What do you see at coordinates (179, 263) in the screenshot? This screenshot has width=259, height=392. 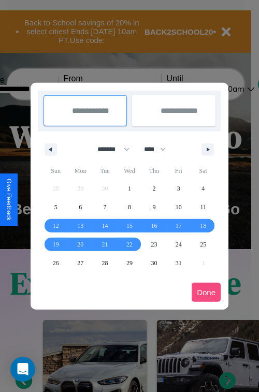 I see `span: 31` at bounding box center [179, 263].